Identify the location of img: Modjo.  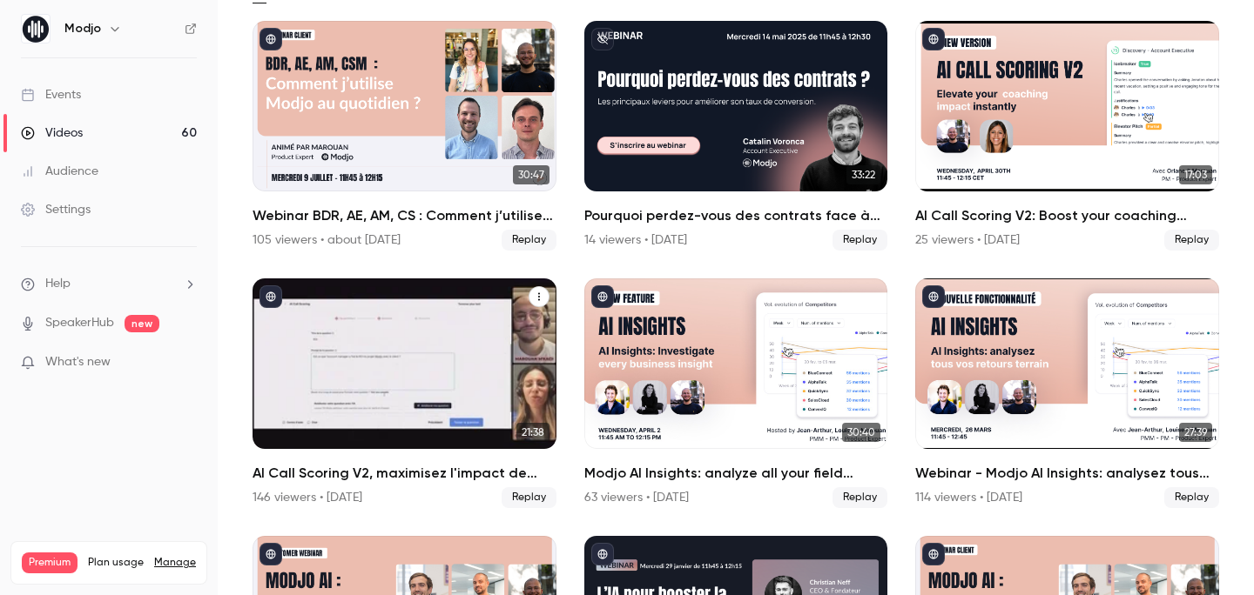
(36, 29).